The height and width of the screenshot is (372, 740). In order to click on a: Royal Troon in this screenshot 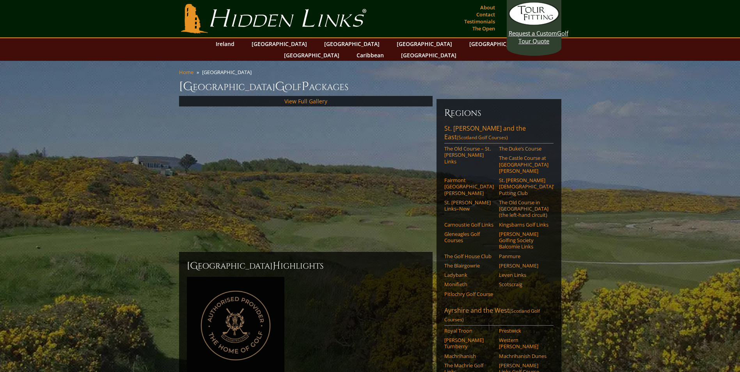, I will do `click(469, 331)`.